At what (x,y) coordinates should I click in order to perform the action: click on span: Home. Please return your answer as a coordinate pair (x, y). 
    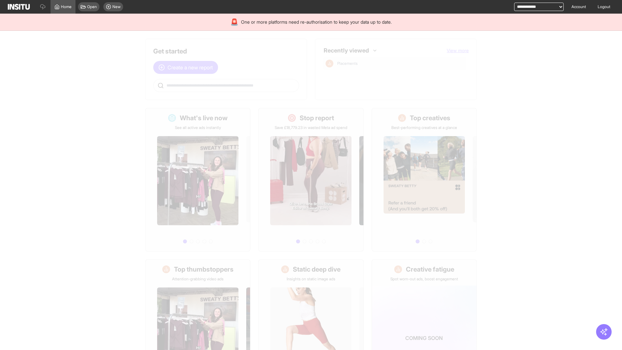
    Looking at the image, I should click on (66, 7).